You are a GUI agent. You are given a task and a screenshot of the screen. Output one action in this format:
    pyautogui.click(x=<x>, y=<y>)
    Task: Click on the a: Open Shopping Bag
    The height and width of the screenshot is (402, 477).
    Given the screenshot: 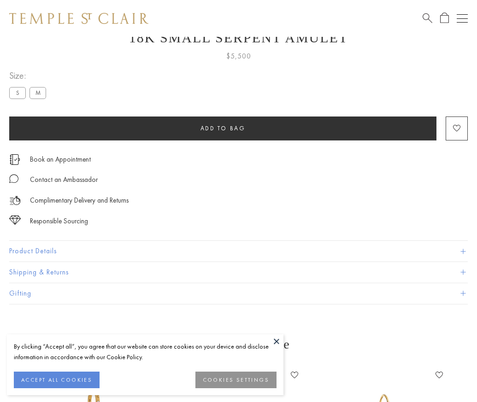 What is the action you would take?
    pyautogui.click(x=444, y=18)
    